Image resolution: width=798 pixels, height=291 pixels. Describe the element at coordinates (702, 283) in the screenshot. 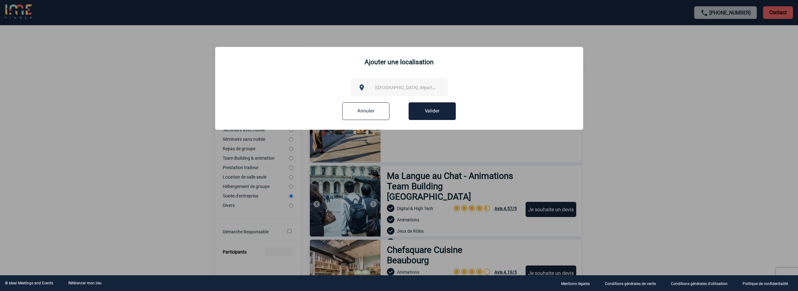

I see `a: Conditions générales d'utilisation` at that location.